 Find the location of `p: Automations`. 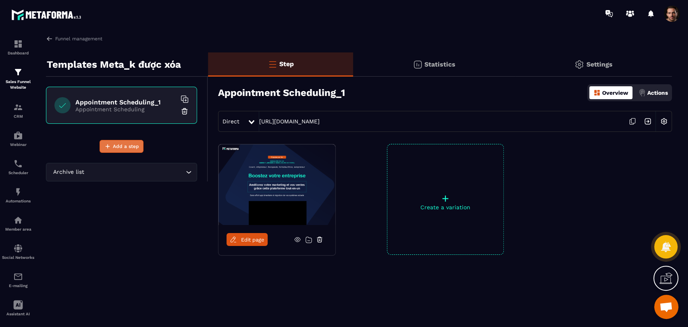

p: Automations is located at coordinates (18, 201).